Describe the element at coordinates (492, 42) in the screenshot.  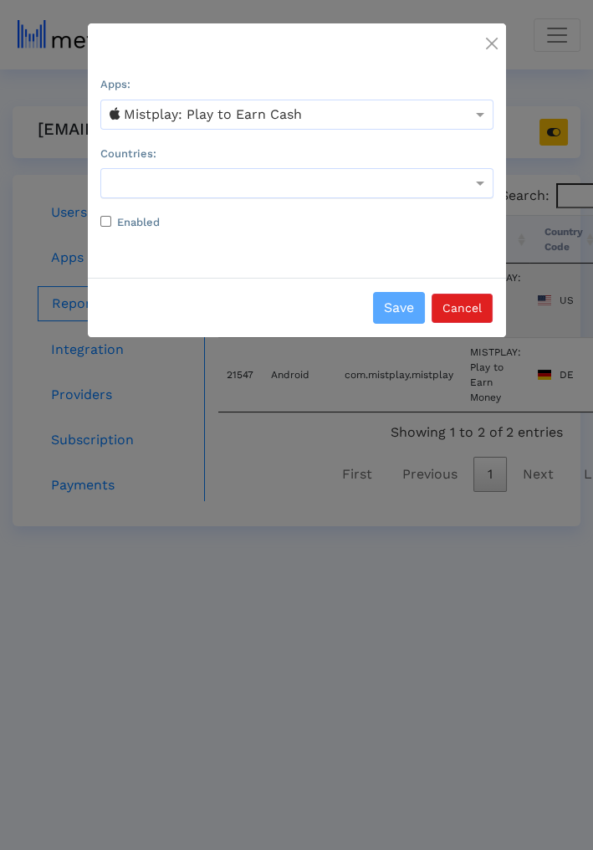
I see `button: Close` at that location.